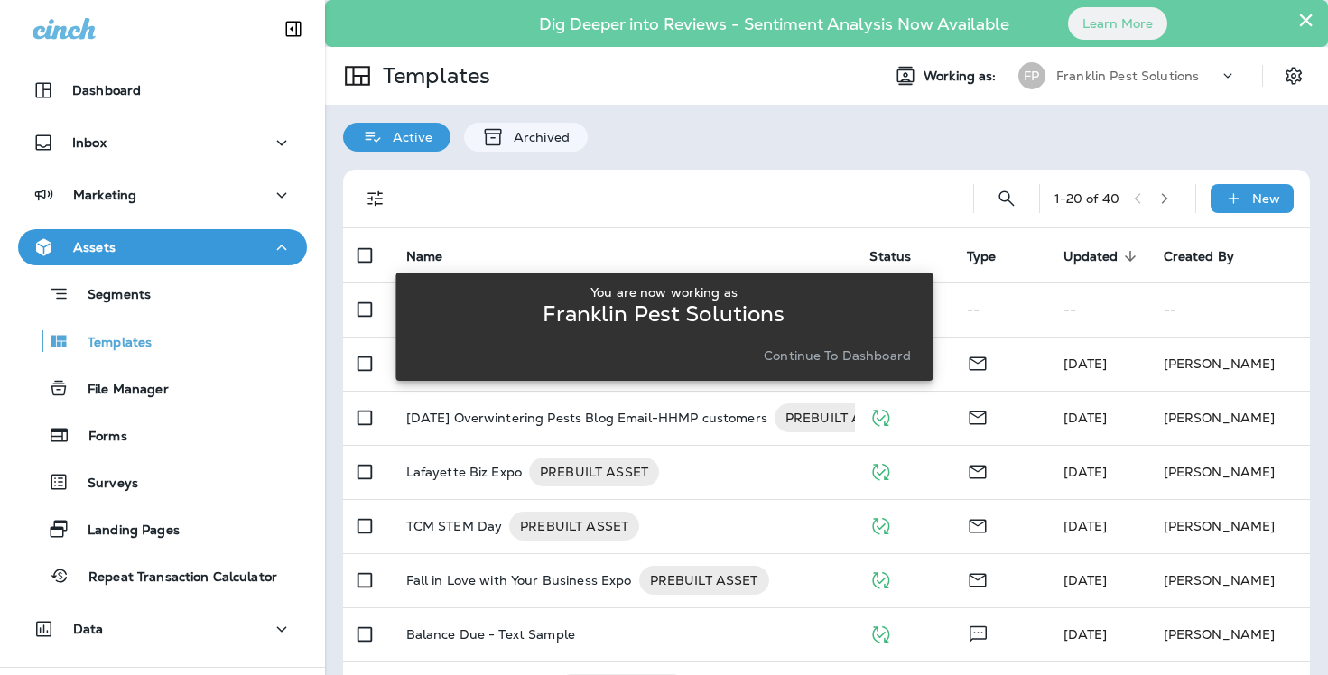  What do you see at coordinates (961, 76) in the screenshot?
I see `span: Working as:` at bounding box center [961, 76].